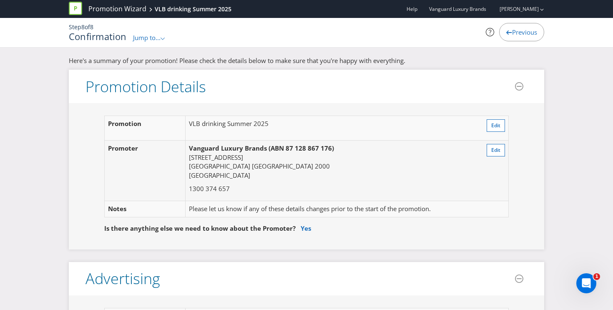 This screenshot has width=613, height=310. What do you see at coordinates (123, 148) in the screenshot?
I see `span: Promoter` at bounding box center [123, 148].